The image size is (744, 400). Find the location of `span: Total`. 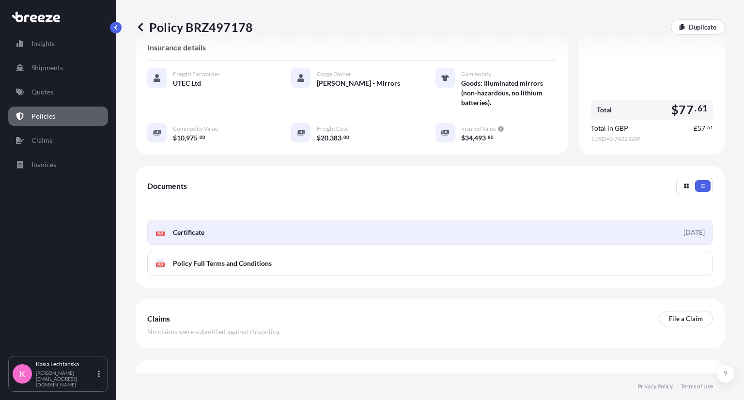

span: Total is located at coordinates (604, 110).